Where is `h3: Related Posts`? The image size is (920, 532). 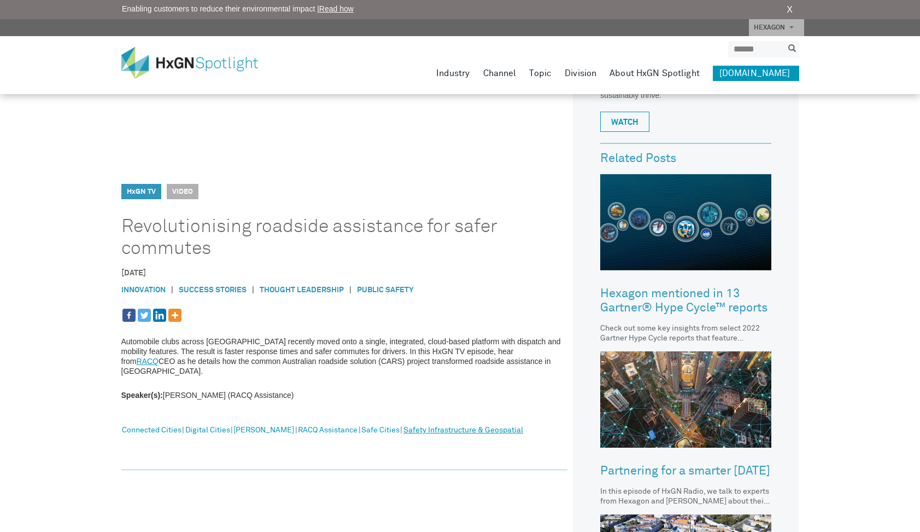
h3: Related Posts is located at coordinates (686, 159).